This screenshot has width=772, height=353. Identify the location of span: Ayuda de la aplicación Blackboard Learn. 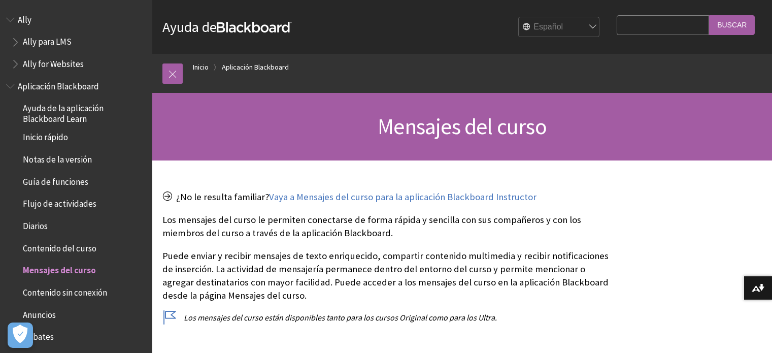
(84, 112).